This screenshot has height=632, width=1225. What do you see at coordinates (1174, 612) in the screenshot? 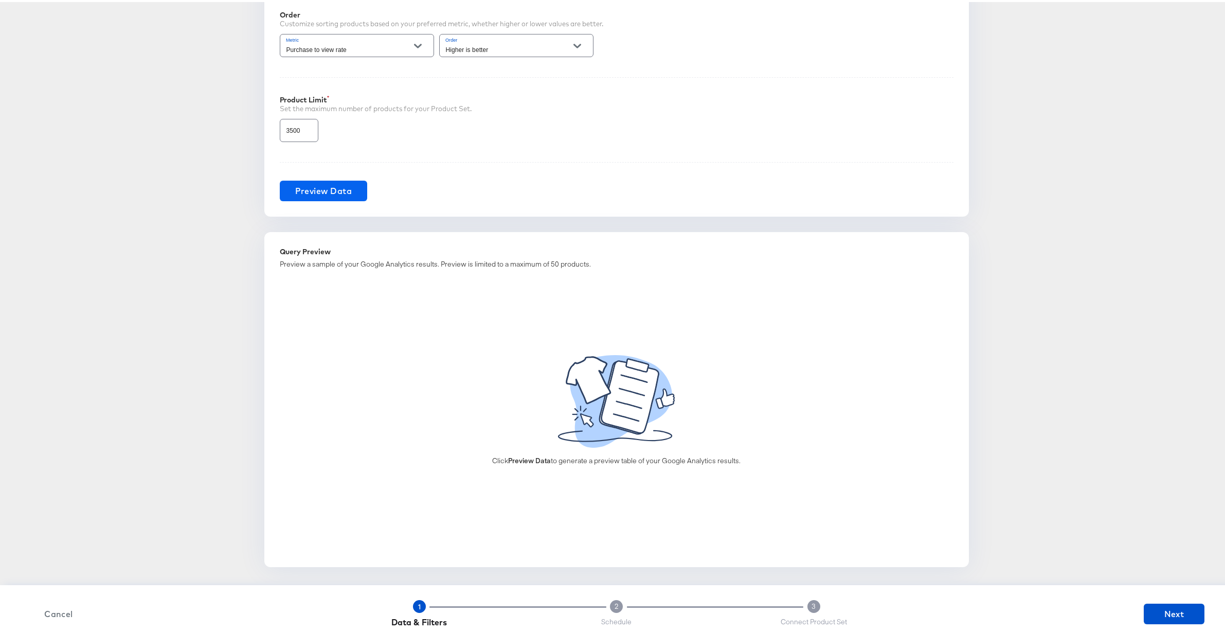
I see `button: Next` at bounding box center [1174, 612].